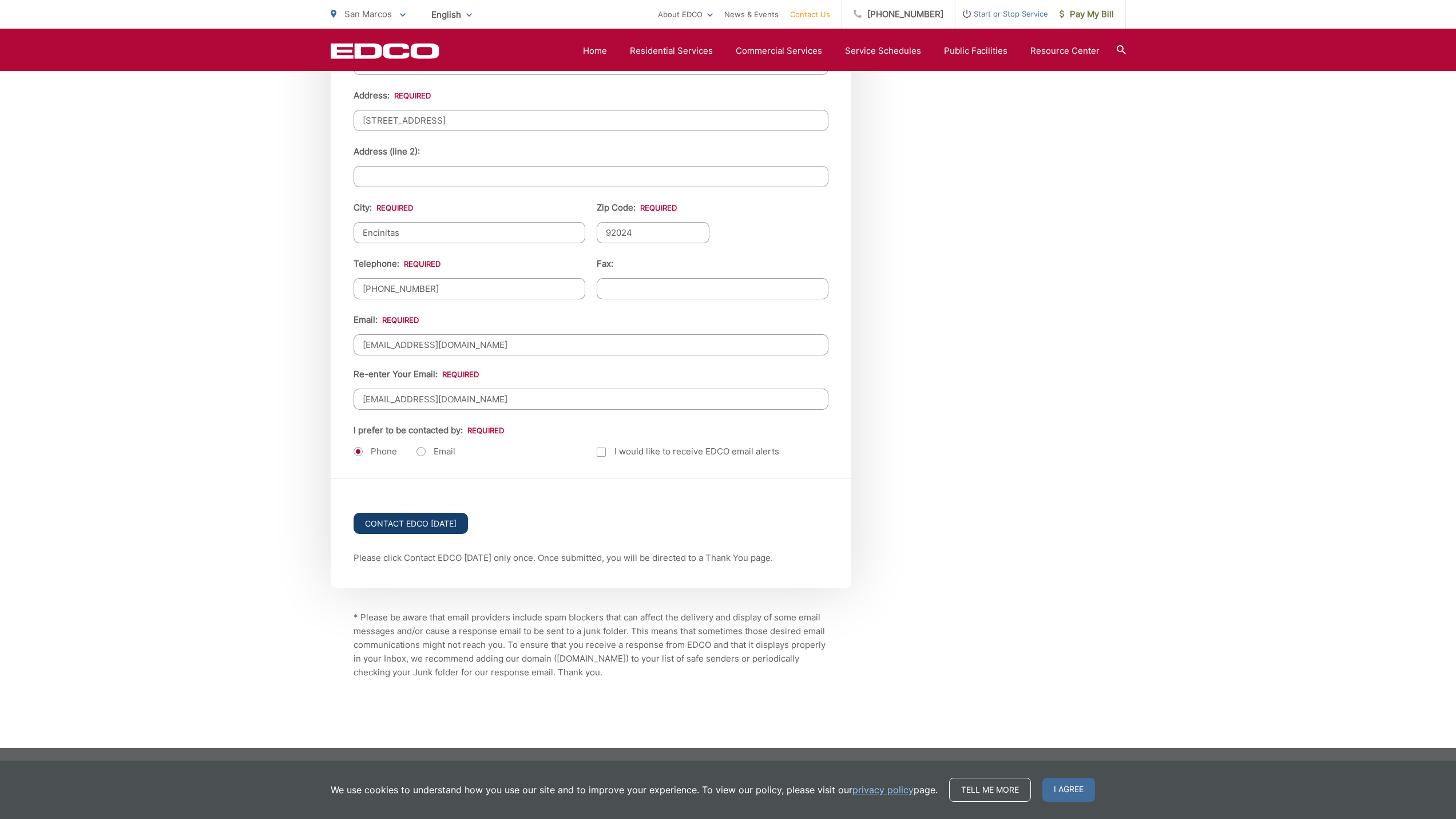 The width and height of the screenshot is (1456, 819). What do you see at coordinates (1064, 51) in the screenshot?
I see `a: Resource Center` at bounding box center [1064, 51].